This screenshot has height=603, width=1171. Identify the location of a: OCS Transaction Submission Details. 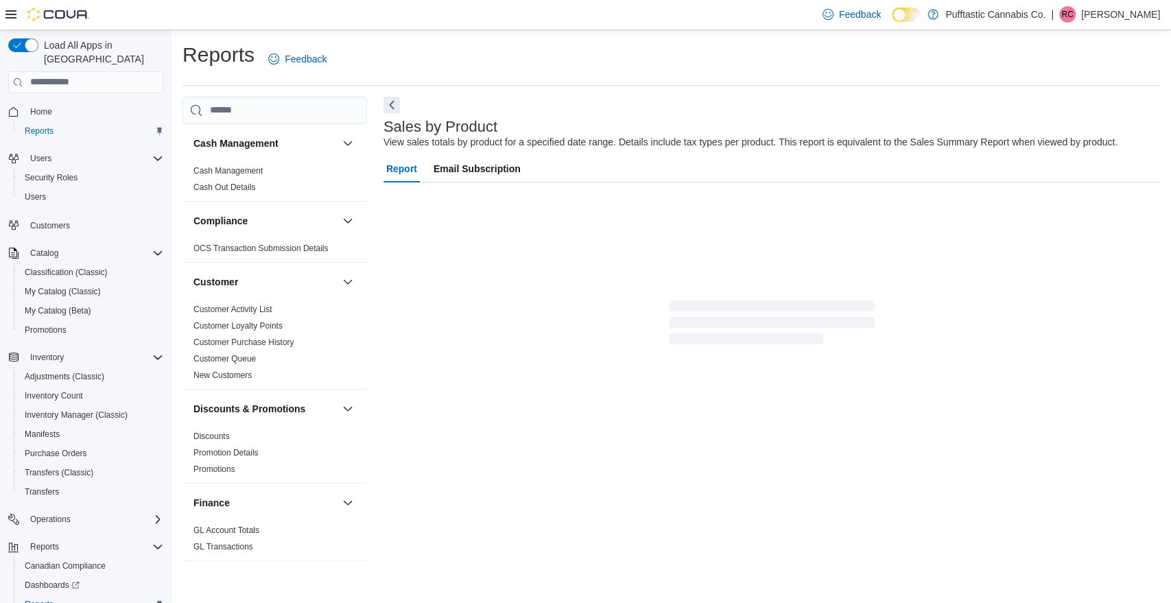
(261, 248).